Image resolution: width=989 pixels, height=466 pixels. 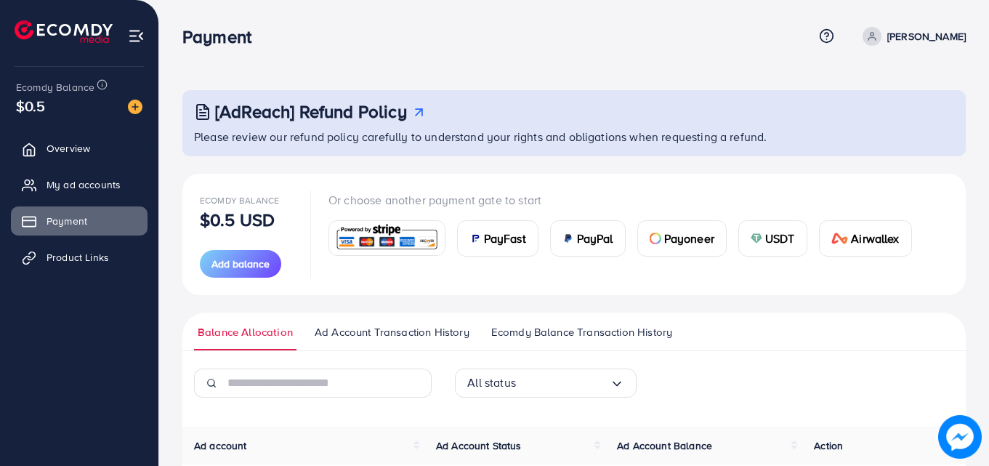 What do you see at coordinates (588, 238) in the screenshot?
I see `a: cardPayPal` at bounding box center [588, 238].